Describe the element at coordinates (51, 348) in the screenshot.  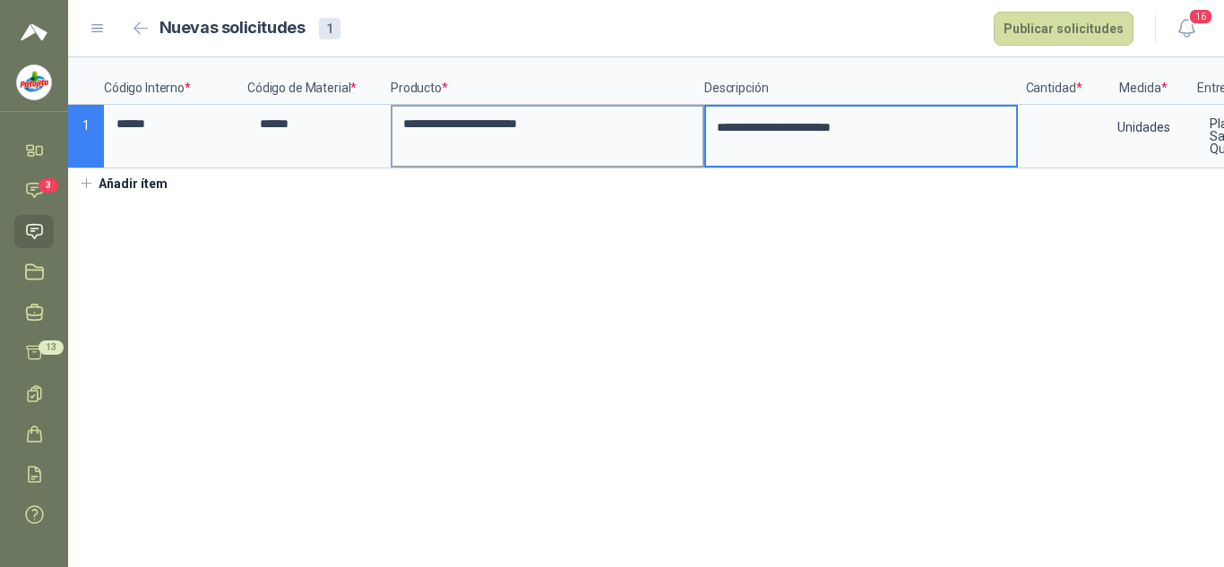
I see `span: 13` at that location.